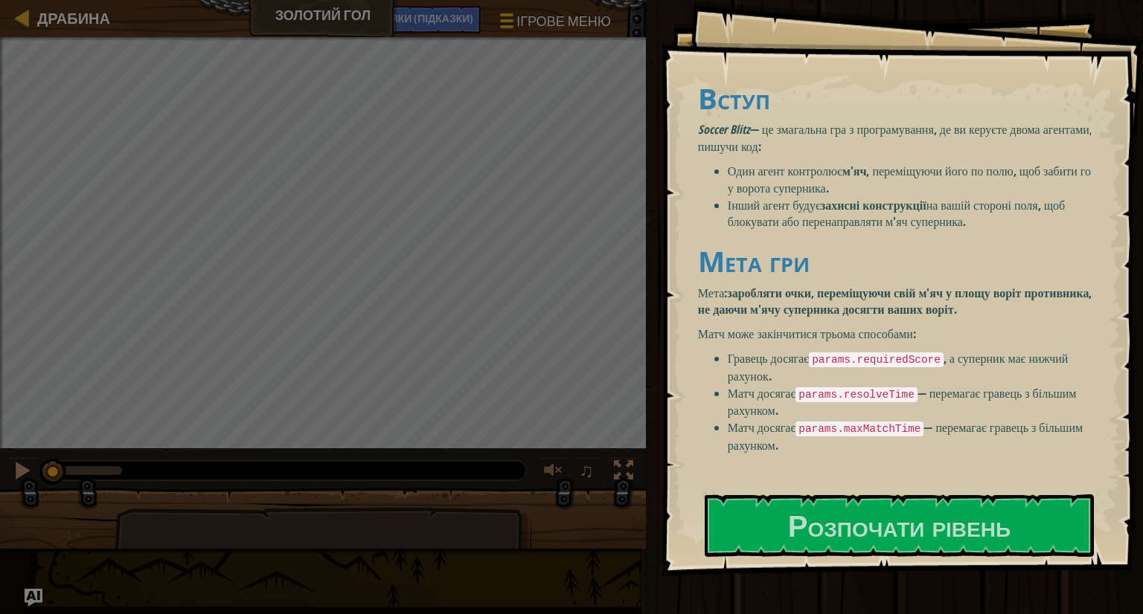 This screenshot has height=614, width=1143. I want to click on font: м'яч, so click(854, 171).